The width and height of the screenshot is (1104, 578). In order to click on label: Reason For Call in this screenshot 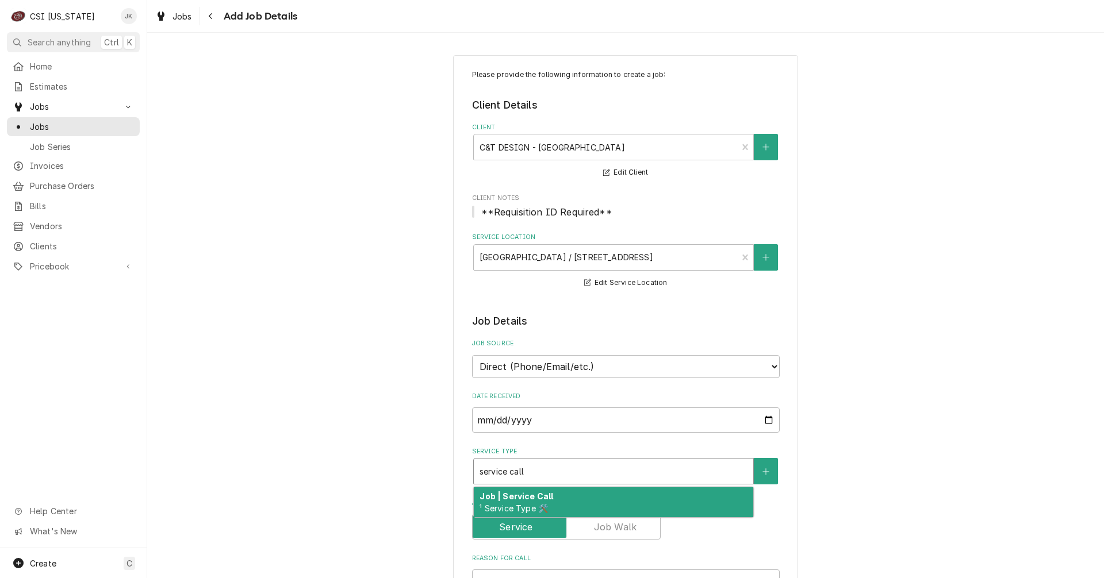, I will do `click(626, 559)`.